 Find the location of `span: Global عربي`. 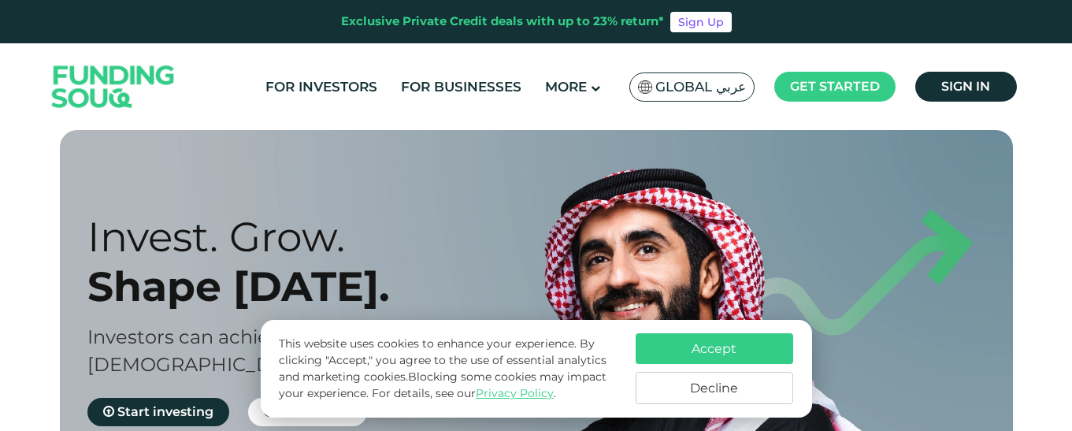

span: Global عربي is located at coordinates (700, 87).